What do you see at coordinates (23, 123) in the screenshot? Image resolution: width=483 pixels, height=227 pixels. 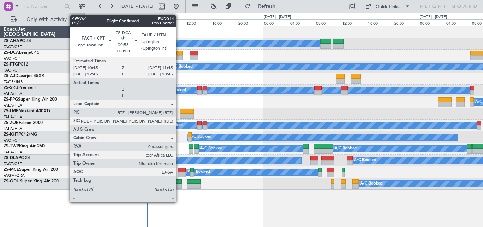 I see `a: ZS-ZORFalcon 2000` at bounding box center [23, 123].